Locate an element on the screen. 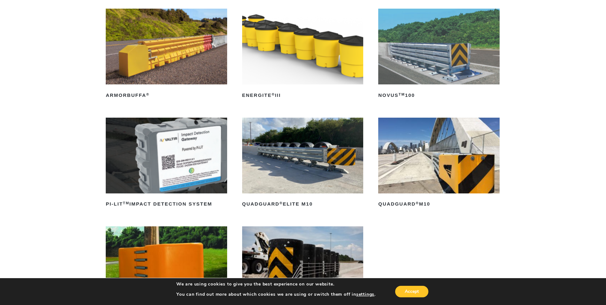 The width and height of the screenshot is (606, 305). a: QuadGuard®Elite M10 is located at coordinates (303, 163).